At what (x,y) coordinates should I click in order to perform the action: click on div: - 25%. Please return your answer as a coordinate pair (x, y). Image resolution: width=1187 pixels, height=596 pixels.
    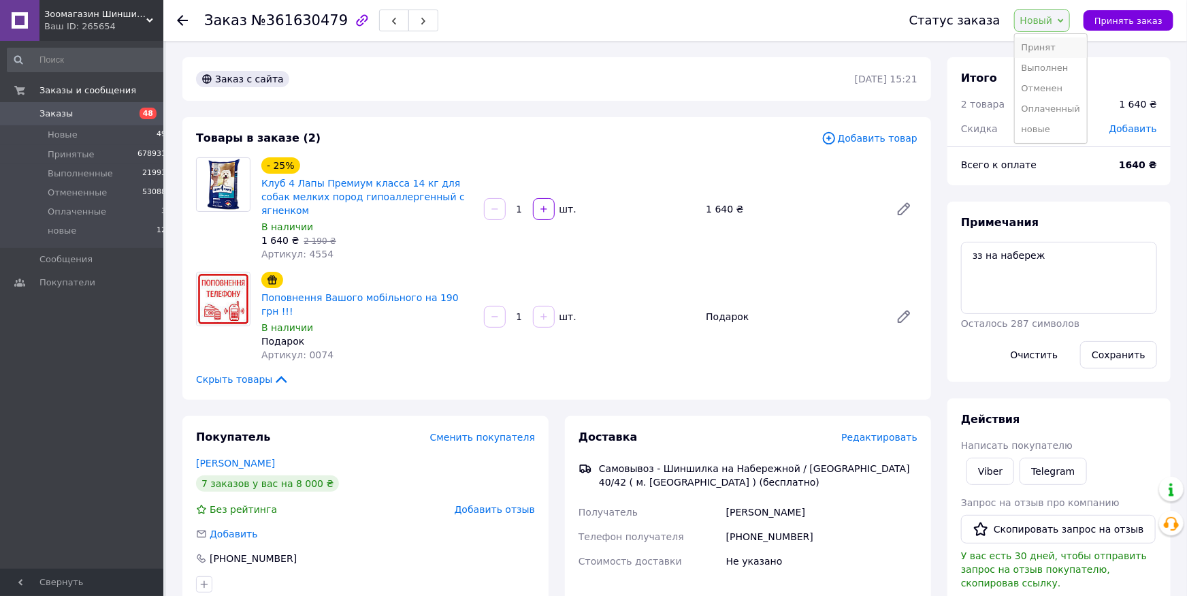
    Looking at the image, I should click on (280, 165).